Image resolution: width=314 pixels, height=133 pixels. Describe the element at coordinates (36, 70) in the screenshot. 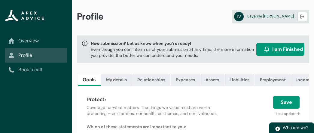

I see `a: Book a call` at that location.